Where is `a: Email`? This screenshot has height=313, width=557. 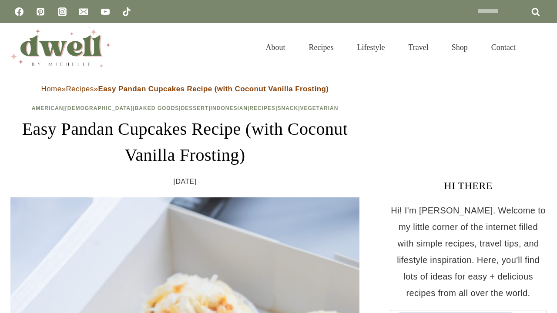 a: Email is located at coordinates (84, 12).